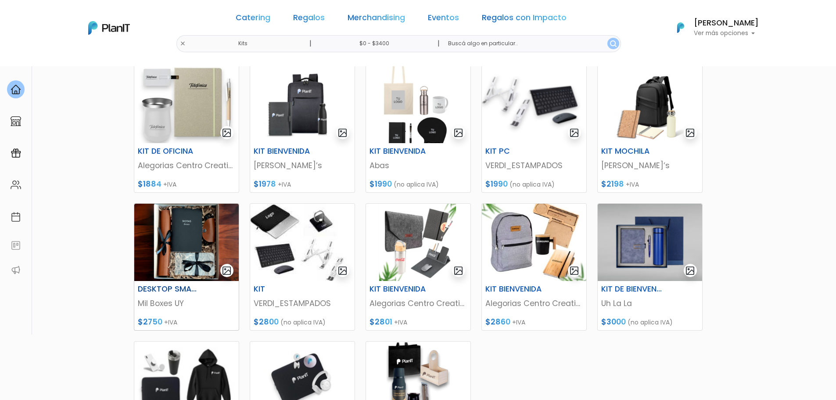 This screenshot has width=836, height=400. Describe the element at coordinates (183, 43) in the screenshot. I see `img: close-6986928ebcb1d6c9903e3b54e860dbc4d054630f23adef3a32610726dff6a82b.svg` at that location.